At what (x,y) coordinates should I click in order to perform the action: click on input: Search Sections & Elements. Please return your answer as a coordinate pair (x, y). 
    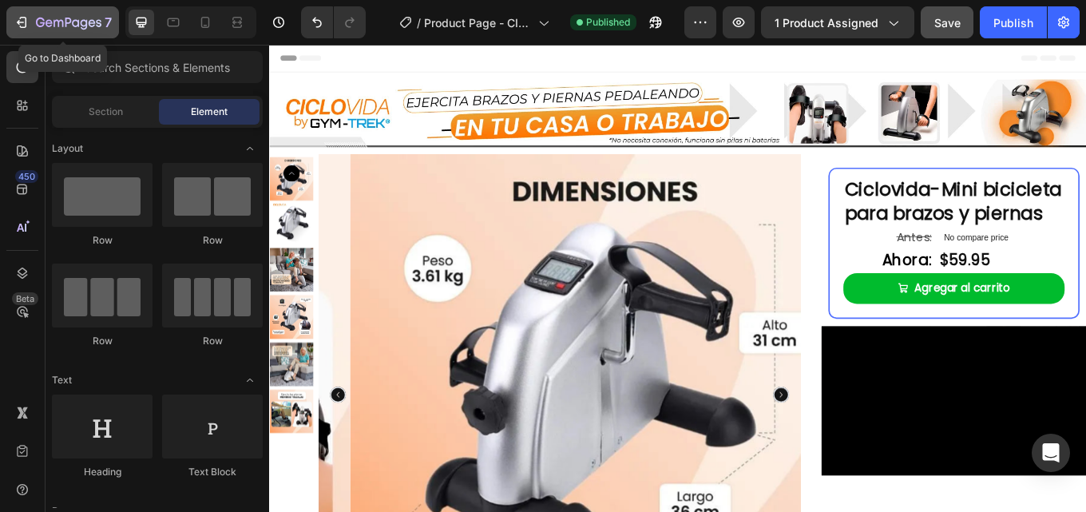
    Looking at the image, I should click on (157, 67).